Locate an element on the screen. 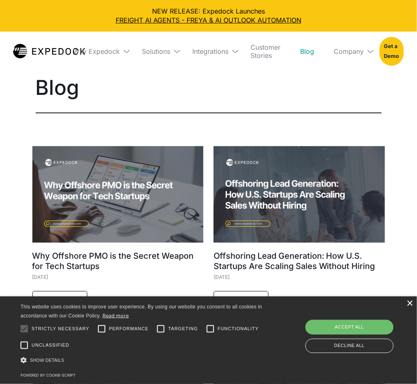  h1: Blog is located at coordinates (209, 87).